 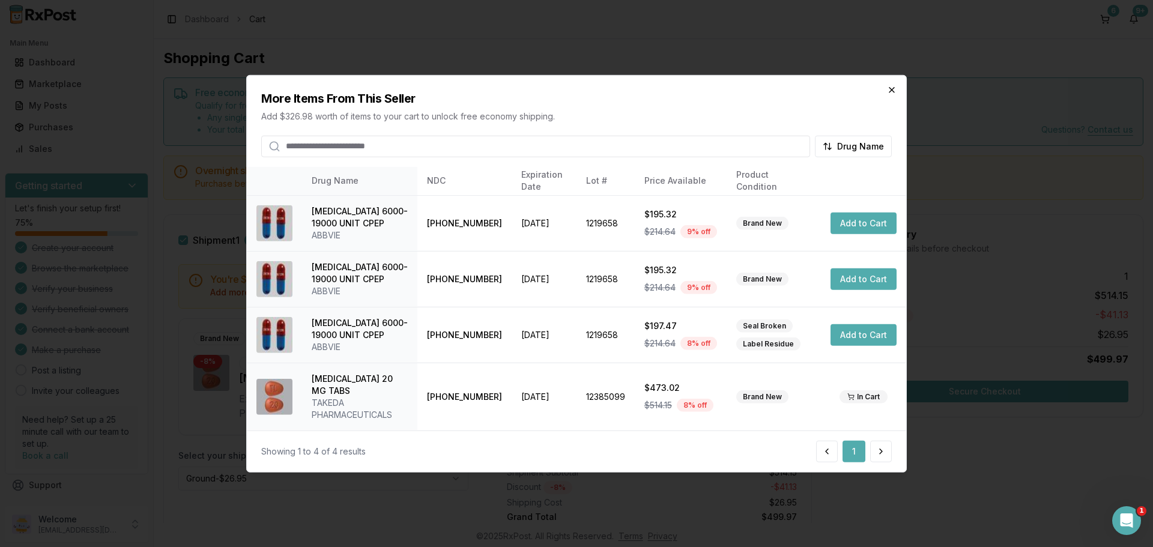 I want to click on span: 1, so click(x=1142, y=511).